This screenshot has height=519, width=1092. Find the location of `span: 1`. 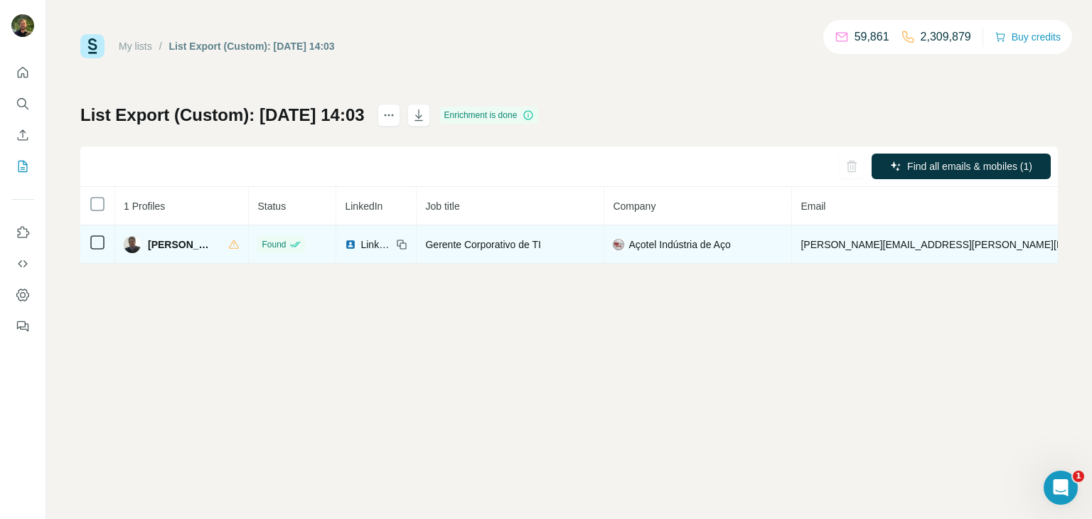

span: 1 is located at coordinates (1079, 476).